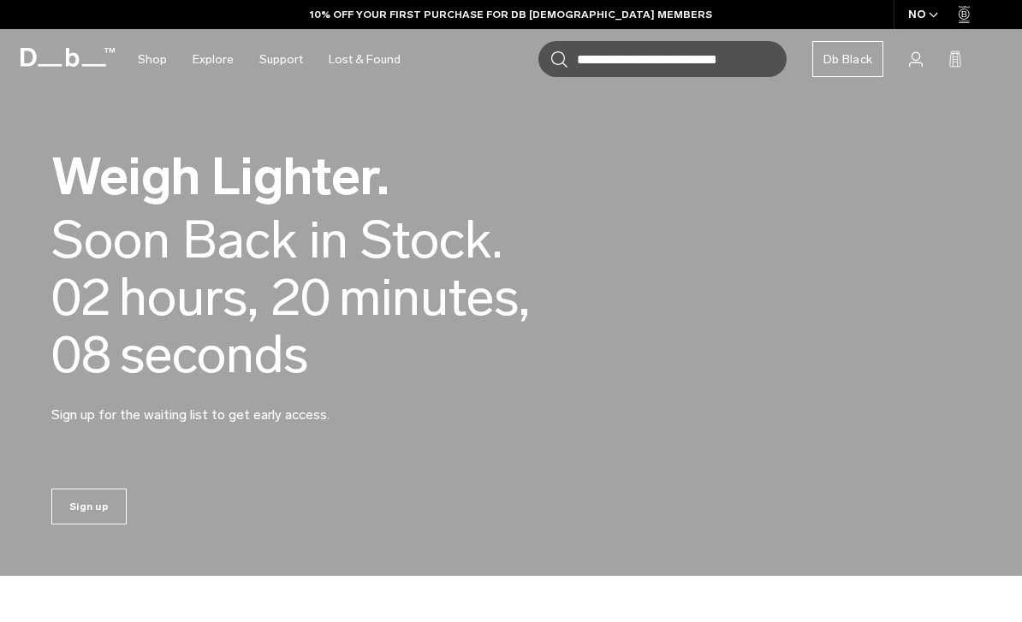 Image resolution: width=1022 pixels, height=622 pixels. What do you see at coordinates (257, 405) in the screenshot?
I see `p: Sign up for the waiting list to get early access.` at bounding box center [257, 405].